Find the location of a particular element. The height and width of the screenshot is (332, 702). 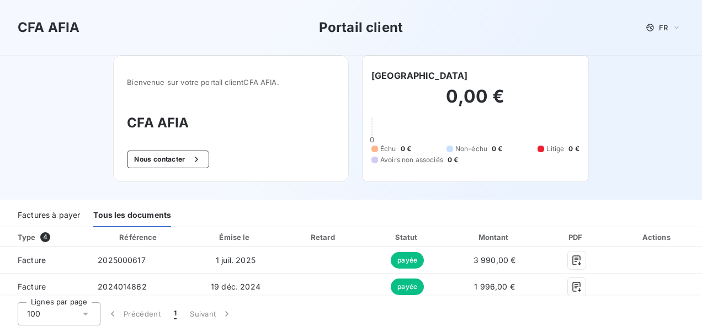

button: Nous contacter is located at coordinates (168, 160).